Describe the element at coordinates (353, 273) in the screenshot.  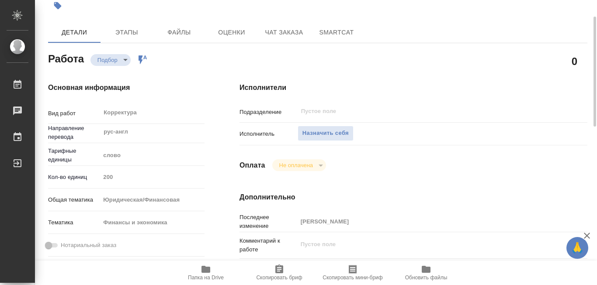
I see `button: Скопировать мини-бриф` at that location.